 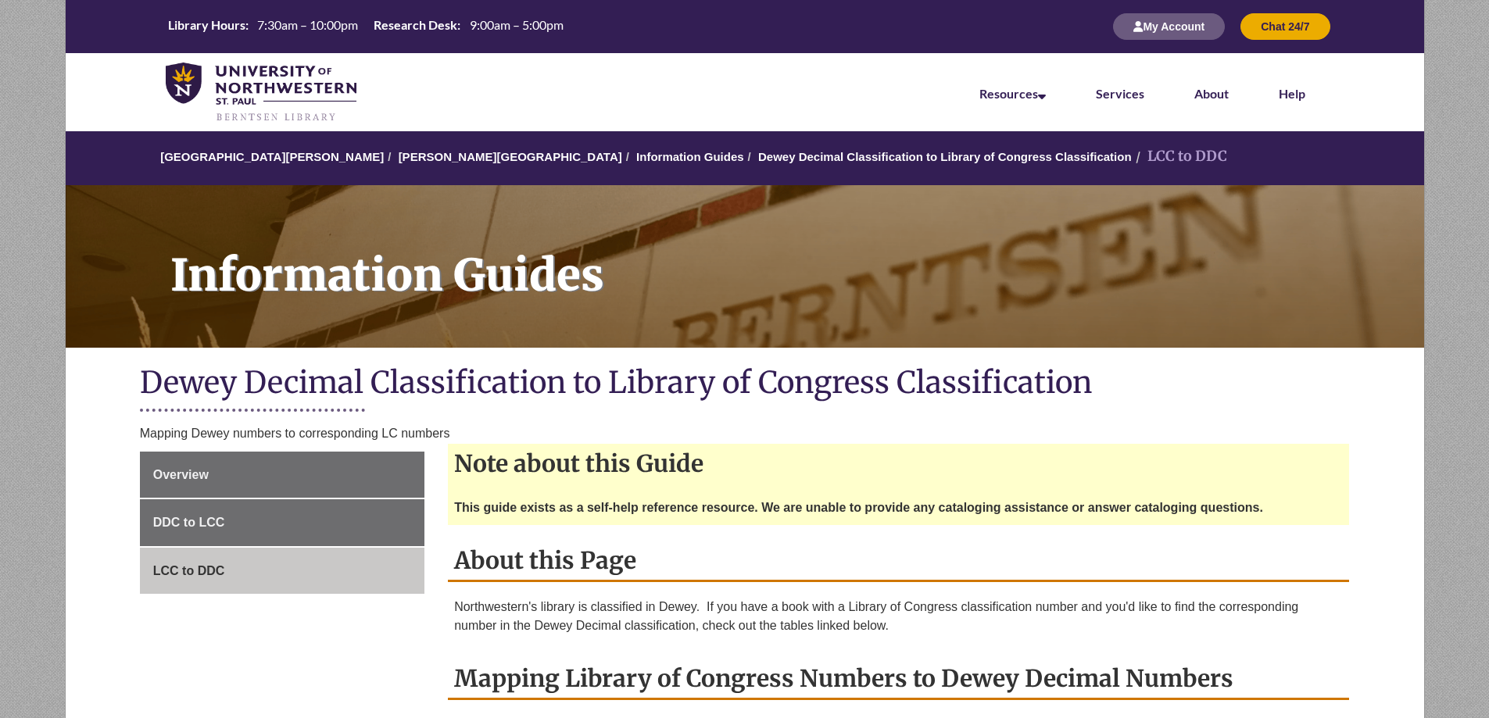 I want to click on a: Hours Today, so click(x=366, y=27).